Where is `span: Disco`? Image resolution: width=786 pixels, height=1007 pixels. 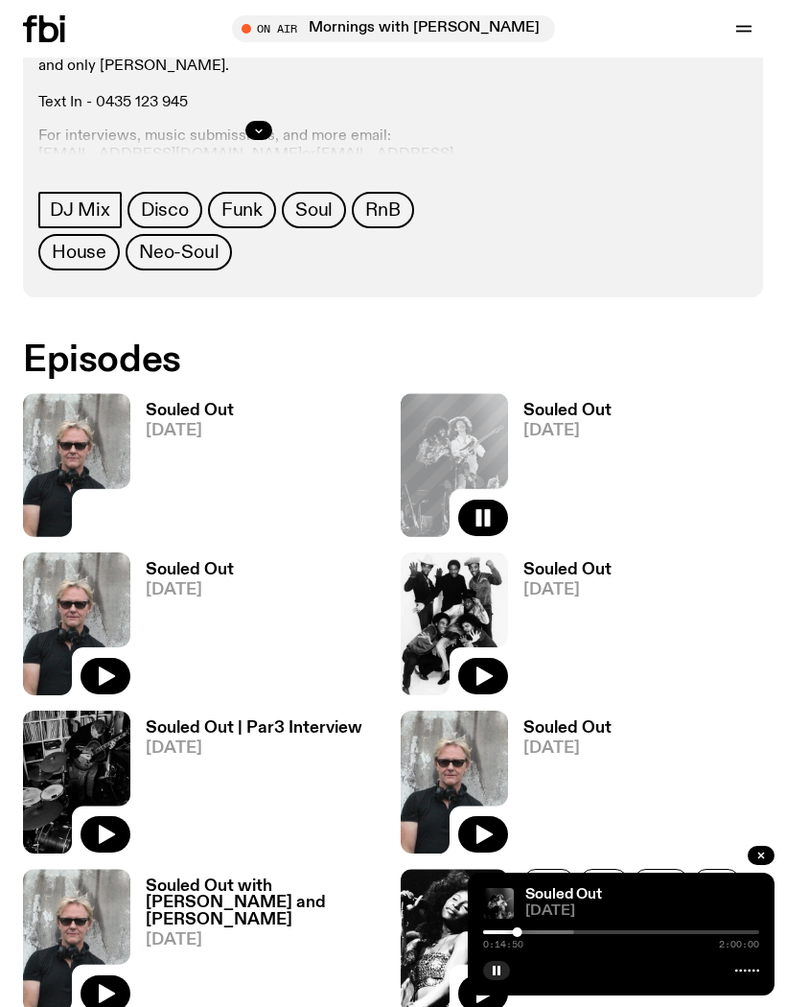 span: Disco is located at coordinates (165, 210).